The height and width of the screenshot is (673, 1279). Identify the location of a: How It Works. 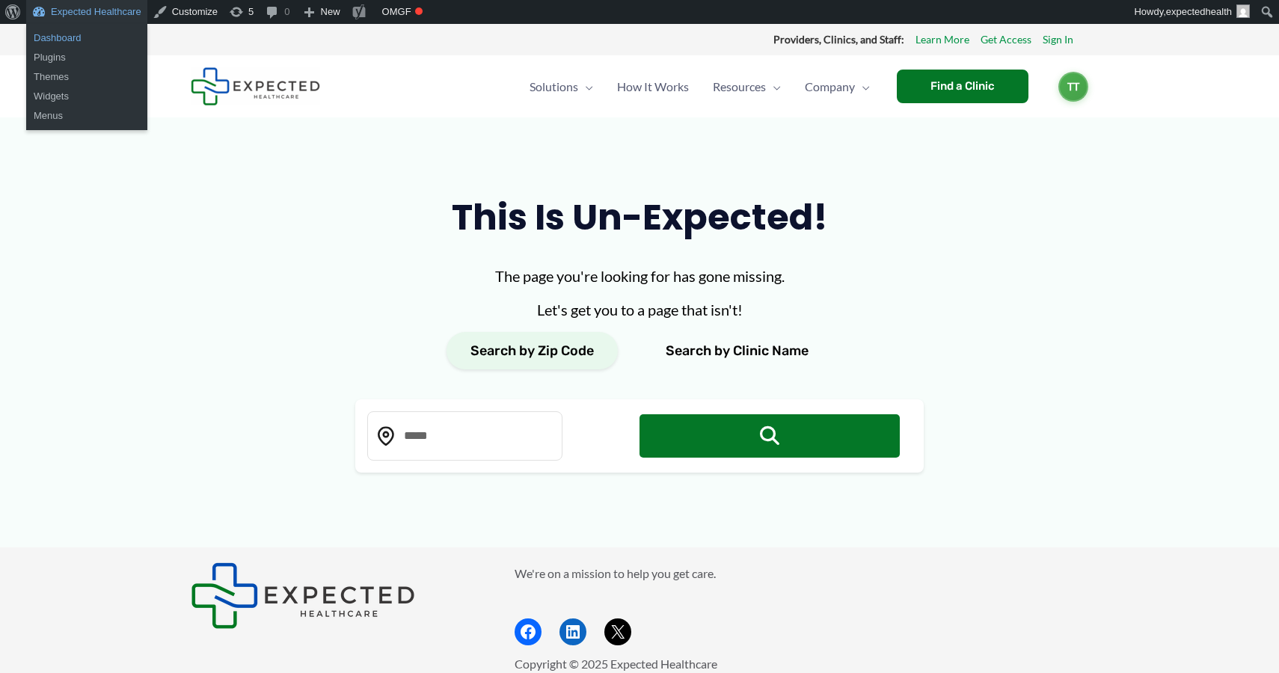
(653, 87).